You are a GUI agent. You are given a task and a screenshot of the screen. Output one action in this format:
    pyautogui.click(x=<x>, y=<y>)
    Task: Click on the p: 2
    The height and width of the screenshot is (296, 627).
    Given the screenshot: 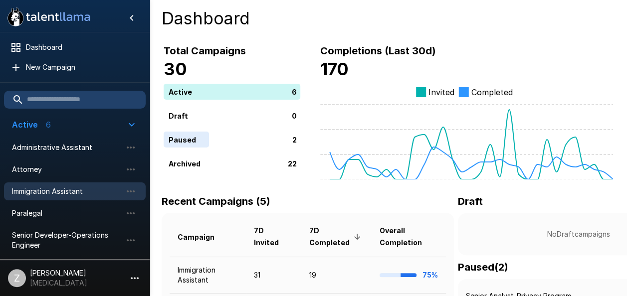 What is the action you would take?
    pyautogui.click(x=294, y=139)
    